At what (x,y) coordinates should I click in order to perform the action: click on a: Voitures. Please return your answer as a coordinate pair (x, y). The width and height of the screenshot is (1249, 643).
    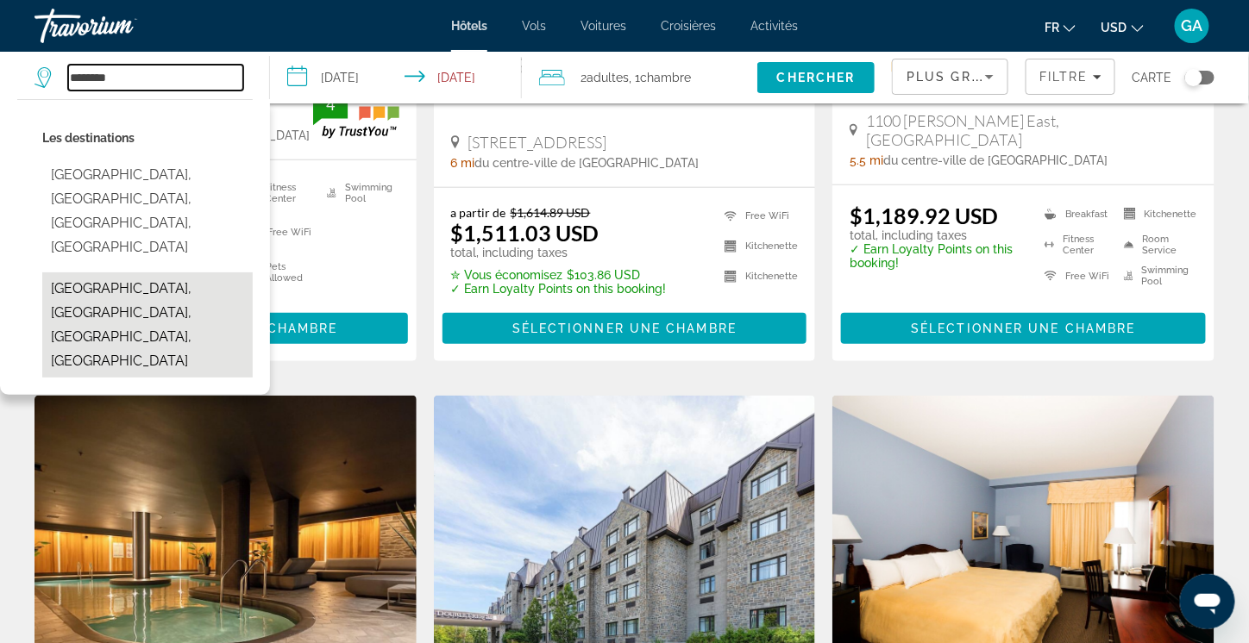
    Looking at the image, I should click on (603, 26).